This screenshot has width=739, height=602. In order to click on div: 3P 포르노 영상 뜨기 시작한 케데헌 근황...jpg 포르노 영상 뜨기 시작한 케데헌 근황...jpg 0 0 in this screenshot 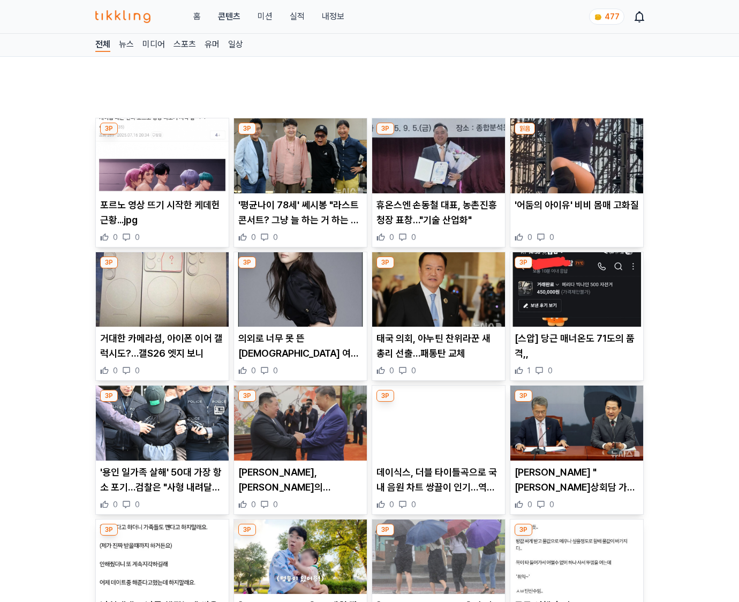, I will do `click(162, 183)`.